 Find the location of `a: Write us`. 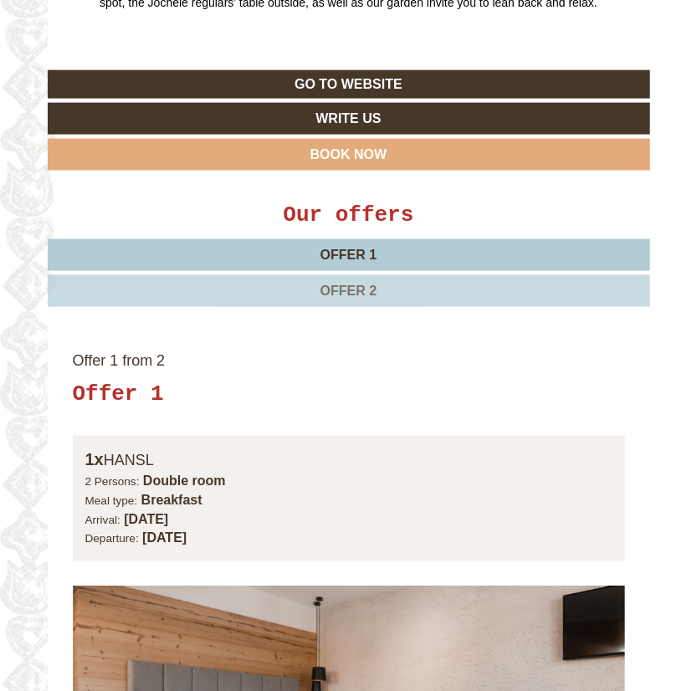

a: Write us is located at coordinates (349, 119).